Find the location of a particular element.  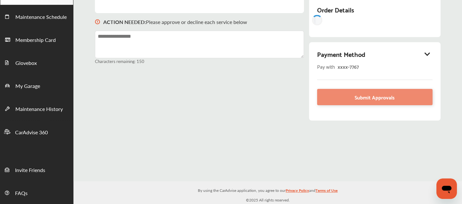

span: FAQs is located at coordinates (21, 194).